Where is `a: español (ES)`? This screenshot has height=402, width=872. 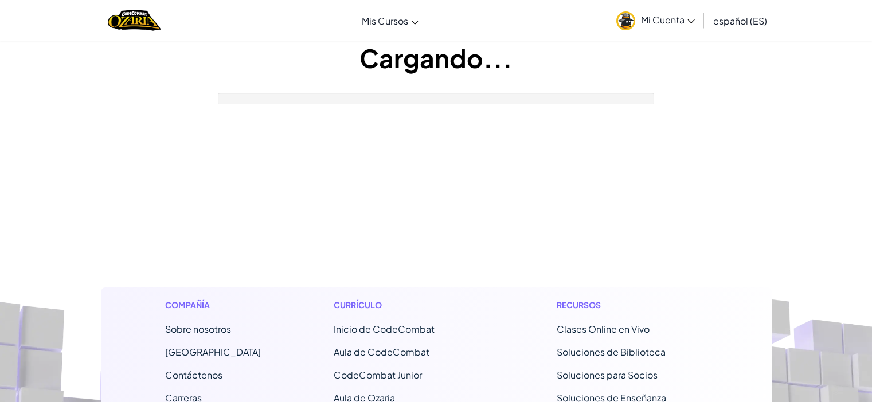
a: español (ES) is located at coordinates (740, 21).